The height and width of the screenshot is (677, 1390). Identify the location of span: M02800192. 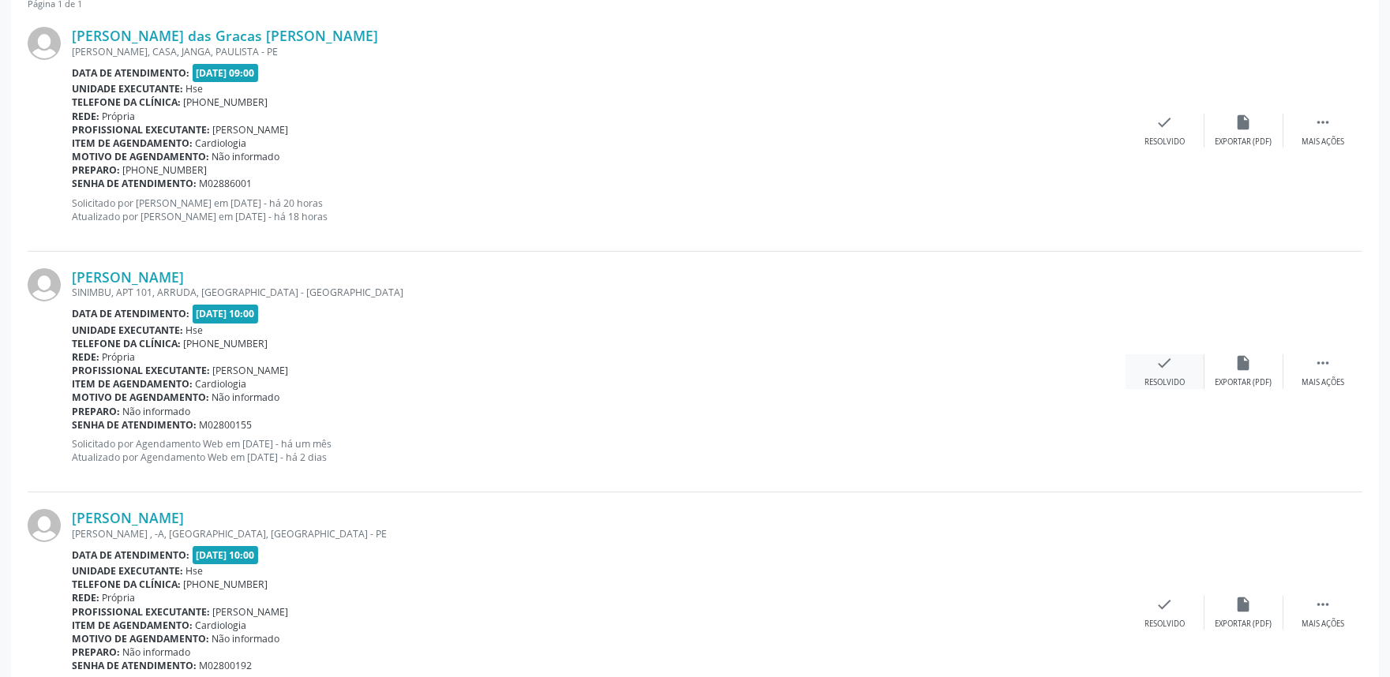
(226, 665).